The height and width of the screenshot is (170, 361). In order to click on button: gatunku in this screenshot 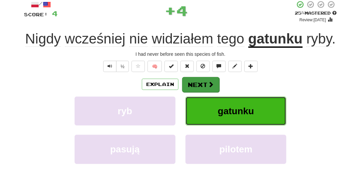, I will do `click(236, 111)`.